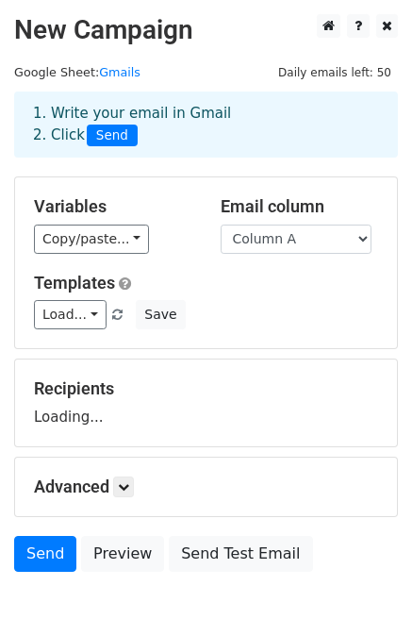  Describe the element at coordinates (91, 239) in the screenshot. I see `a: Copy/paste...` at that location.